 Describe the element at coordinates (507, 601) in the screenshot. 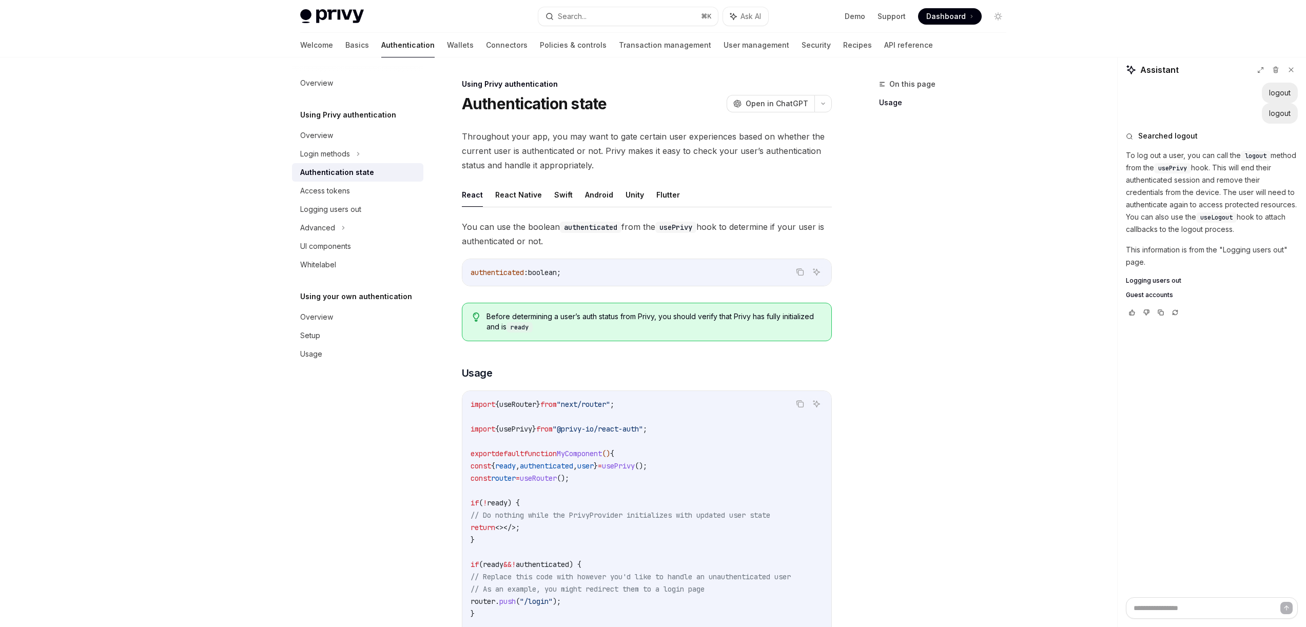

I see `span: push` at that location.